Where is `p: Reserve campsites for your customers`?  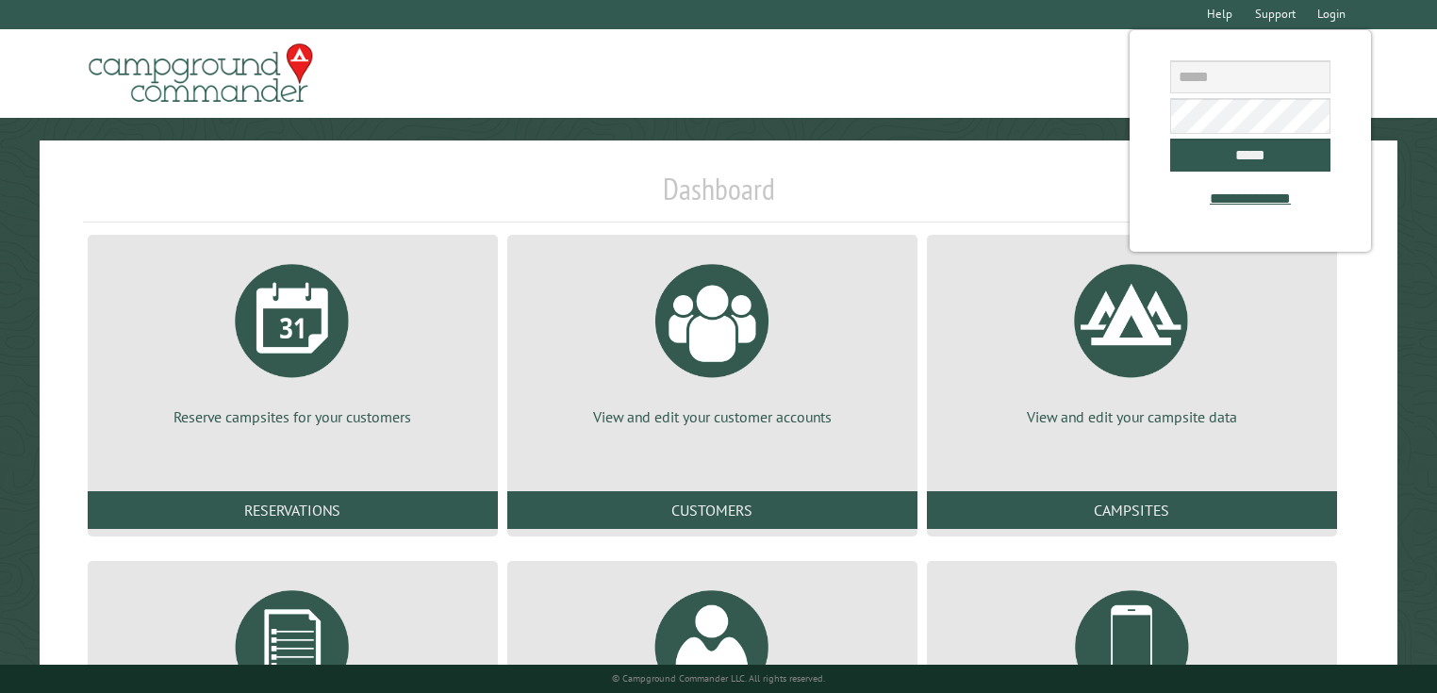
p: Reserve campsites for your customers is located at coordinates (292, 417).